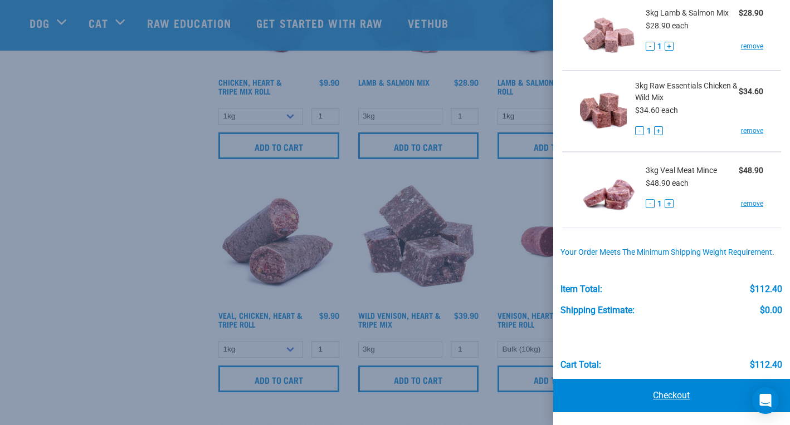 The height and width of the screenshot is (425, 790). Describe the element at coordinates (671, 396) in the screenshot. I see `a: Checkout` at that location.